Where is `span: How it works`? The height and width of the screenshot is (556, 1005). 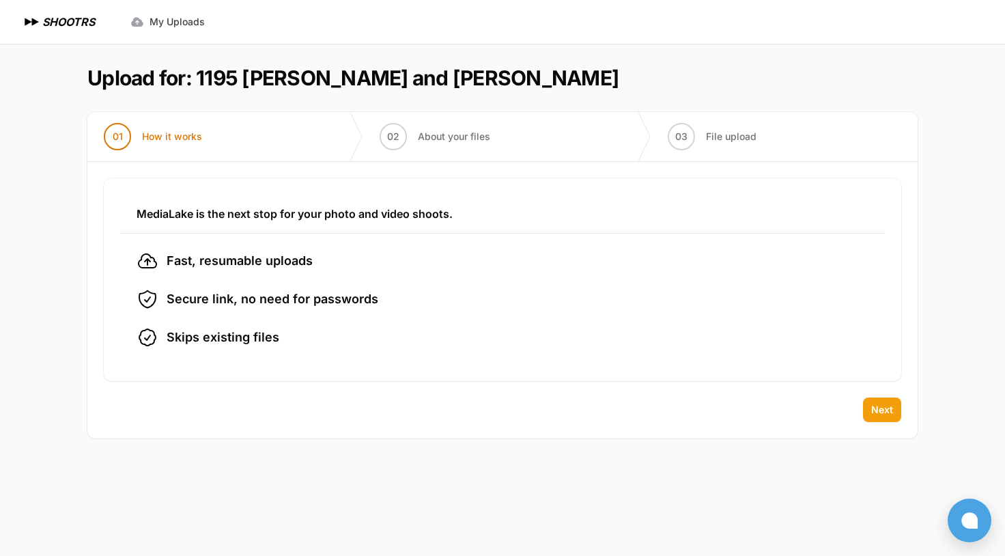 span: How it works is located at coordinates (172, 137).